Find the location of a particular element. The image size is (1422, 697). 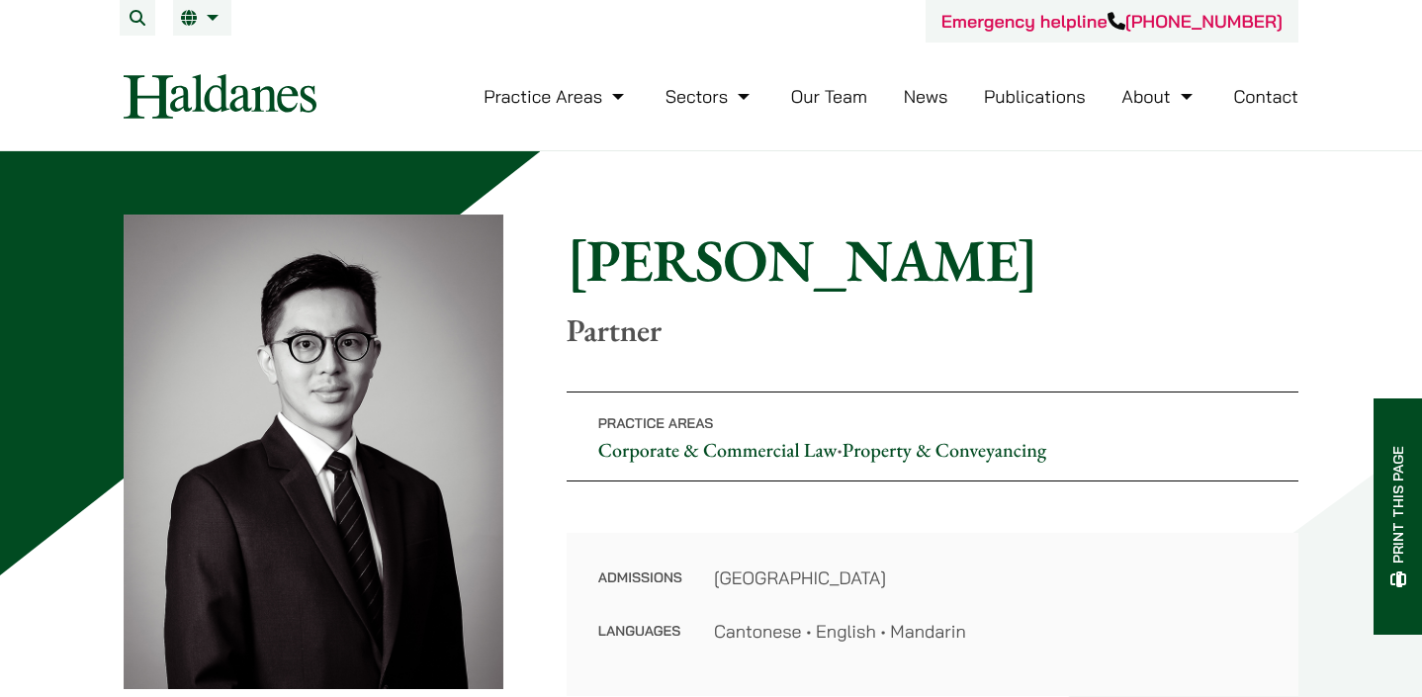

a: Publications is located at coordinates (1034, 96).